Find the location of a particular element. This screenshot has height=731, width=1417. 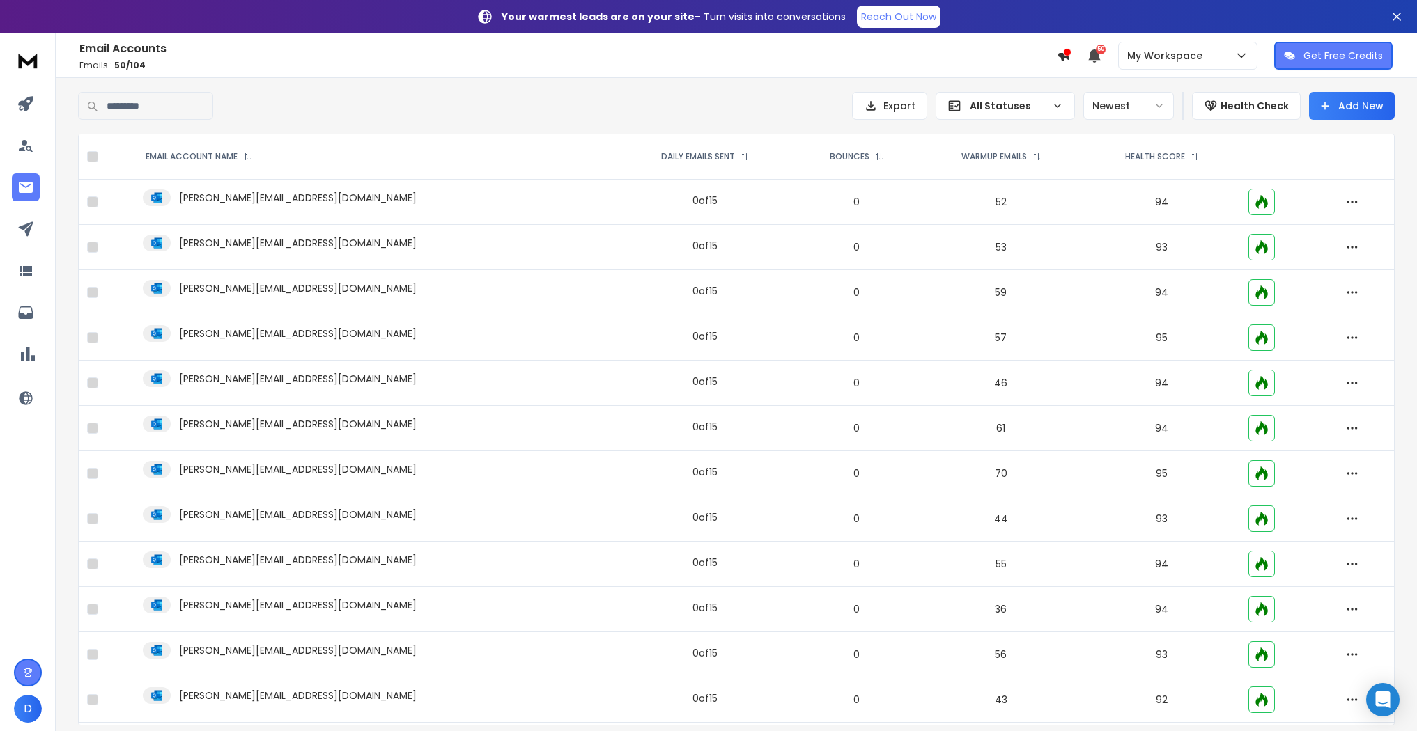

a: Reach Out Now is located at coordinates (899, 17).